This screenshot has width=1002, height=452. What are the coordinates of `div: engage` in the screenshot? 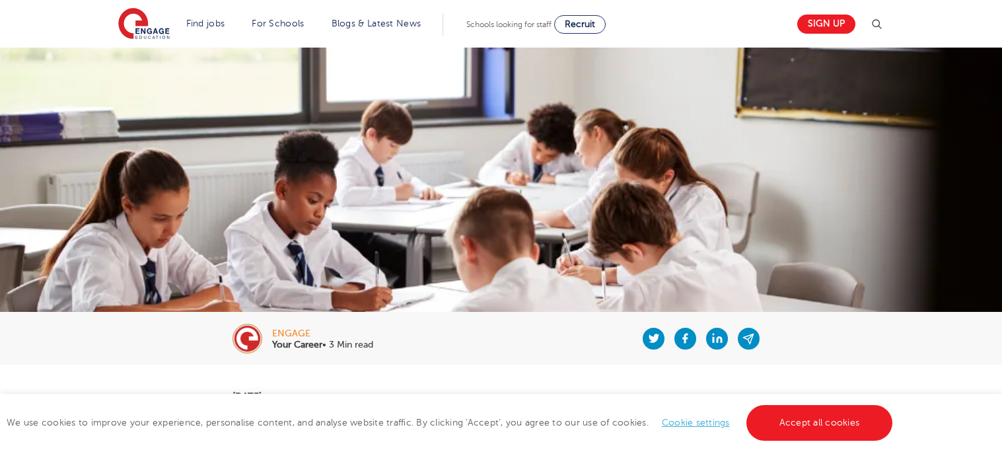 It's located at (322, 334).